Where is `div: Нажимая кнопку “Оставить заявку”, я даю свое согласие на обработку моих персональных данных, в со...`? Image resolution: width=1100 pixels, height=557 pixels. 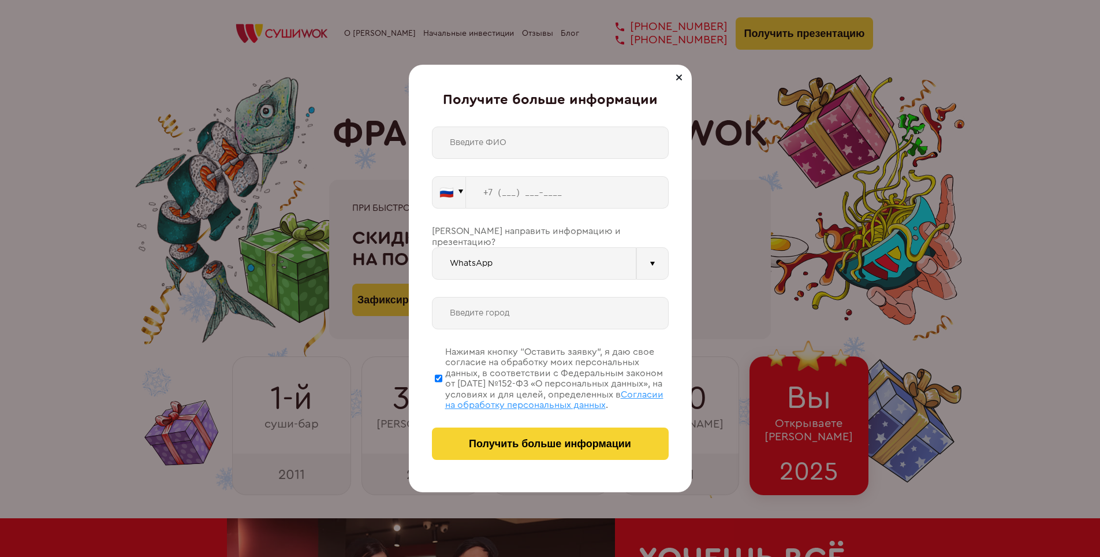
div: Нажимая кнопку “Оставить заявку”, я даю свое согласие на обработку моих персональных данных, в со... is located at coordinates (557, 378).